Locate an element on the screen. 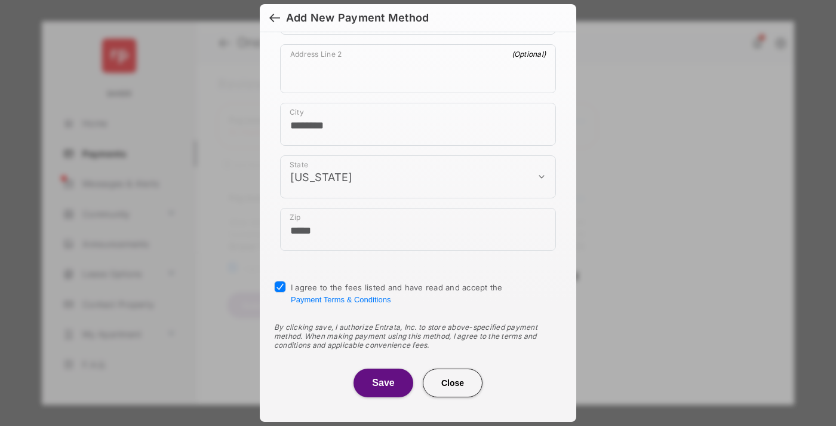 Image resolution: width=836 pixels, height=426 pixels. div: payment_method_screening[postal_addresses][postalCode] is located at coordinates (418, 229).